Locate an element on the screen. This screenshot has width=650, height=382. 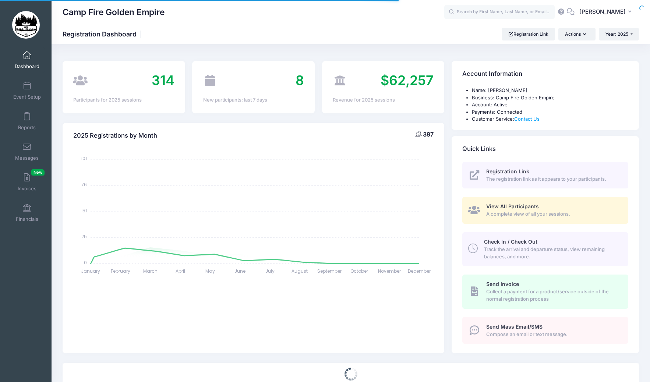
tspan: April is located at coordinates (180, 271).